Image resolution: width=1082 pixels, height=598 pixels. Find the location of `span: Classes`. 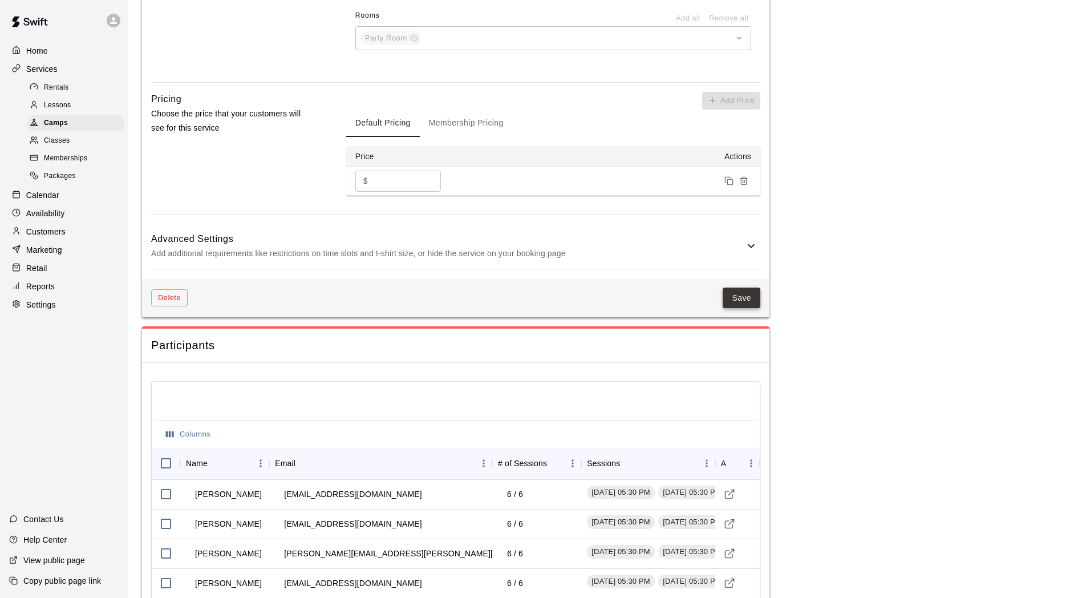

span: Classes is located at coordinates (56, 141).